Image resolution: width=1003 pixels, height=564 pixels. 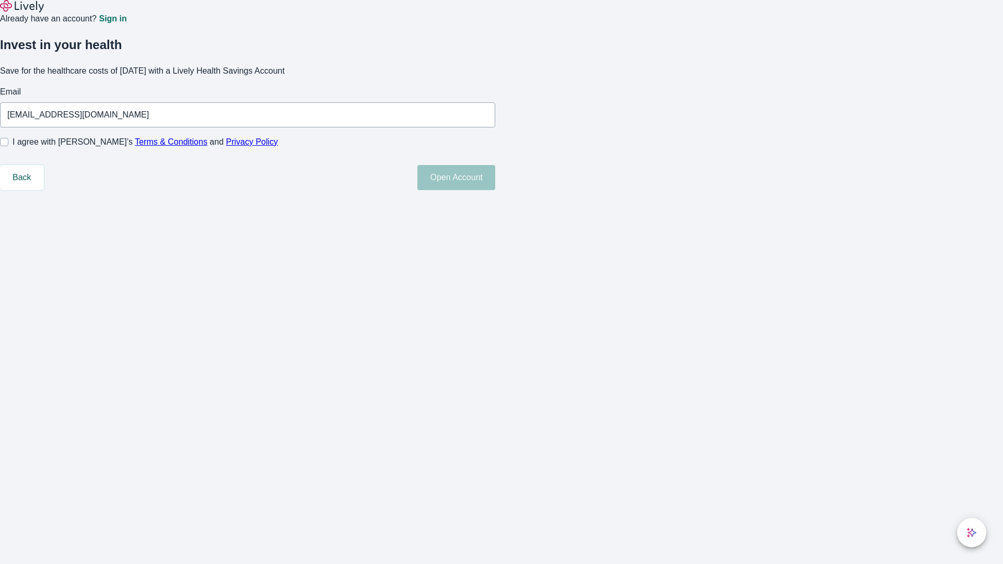 What do you see at coordinates (171, 142) in the screenshot?
I see `a: Terms & Conditions` at bounding box center [171, 142].